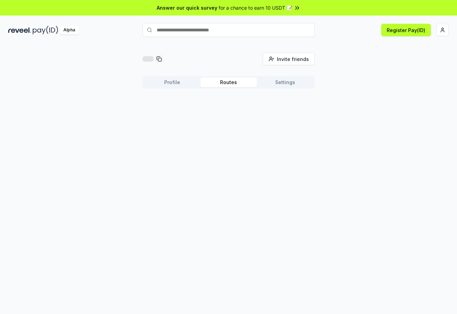  Describe the element at coordinates (20, 30) in the screenshot. I see `img: reveel_dark` at that location.